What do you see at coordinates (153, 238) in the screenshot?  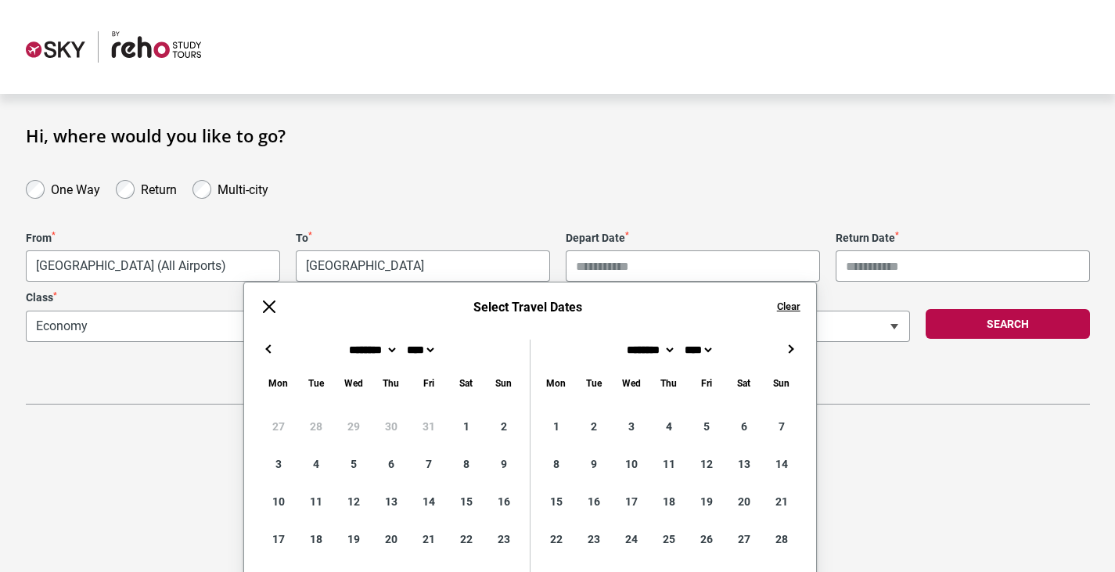 I see `label: From` at bounding box center [153, 238].